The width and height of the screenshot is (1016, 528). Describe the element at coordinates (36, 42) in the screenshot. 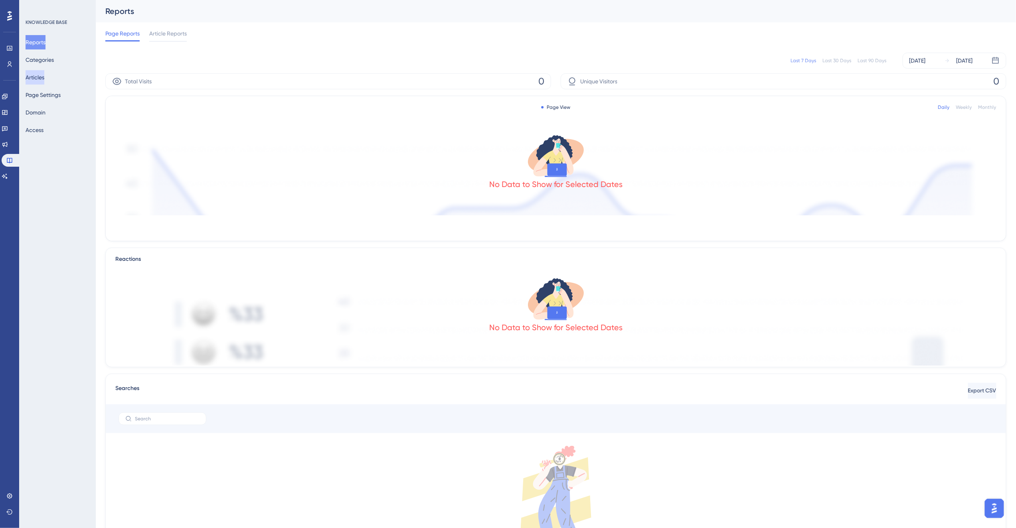

I see `button: Reports` at that location.